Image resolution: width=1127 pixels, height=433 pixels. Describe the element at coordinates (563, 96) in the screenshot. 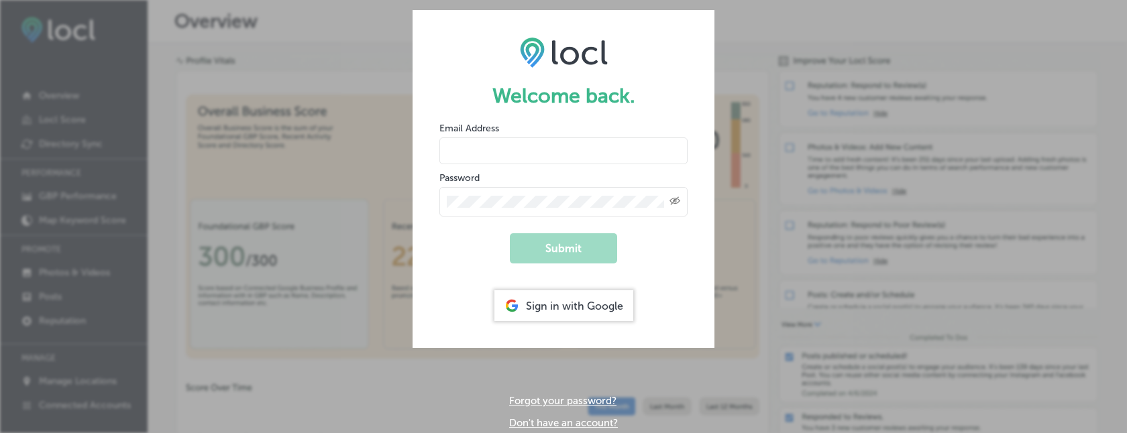

I see `h1: Welcome back.` at that location.